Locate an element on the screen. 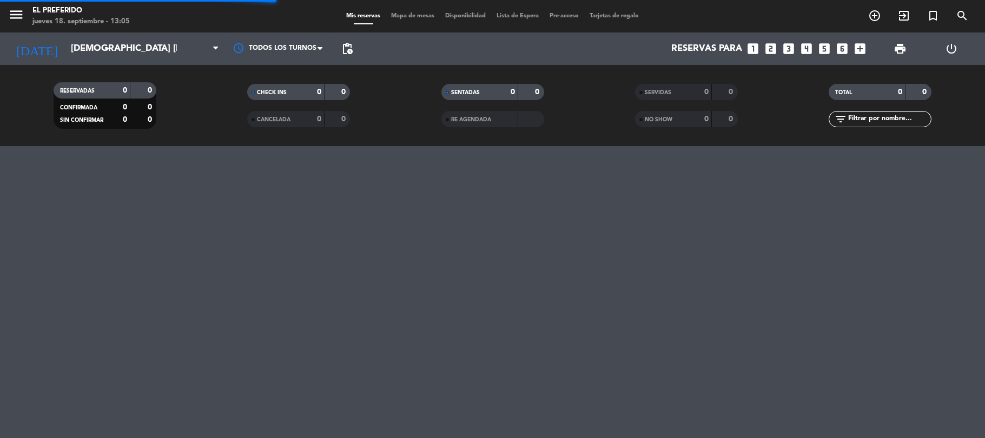  span: RESERVADAS is located at coordinates (77, 91).